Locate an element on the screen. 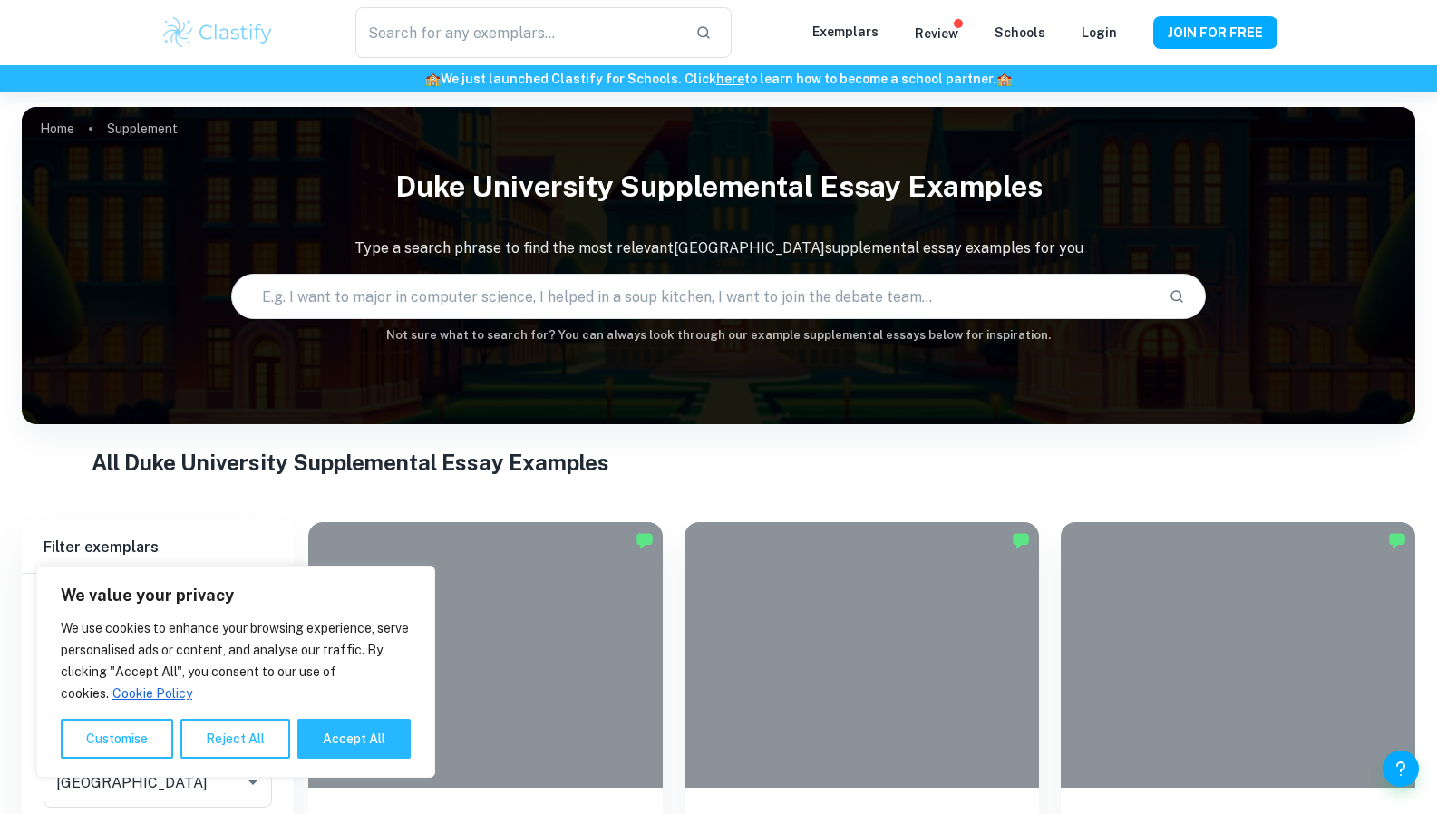  a: Home is located at coordinates (57, 129).